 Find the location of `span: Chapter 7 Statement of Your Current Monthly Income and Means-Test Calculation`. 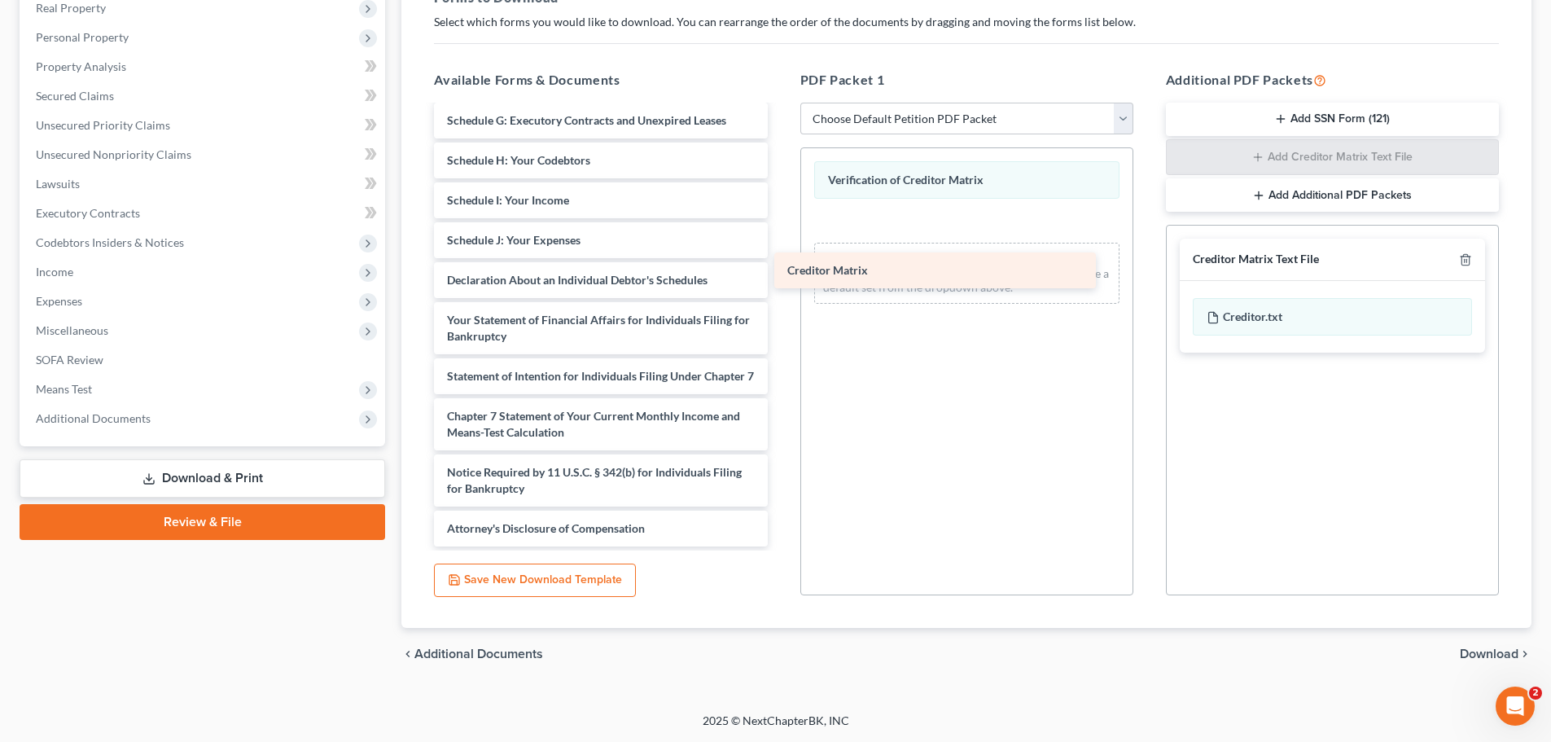

span: Chapter 7 Statement of Your Current Monthly Income and Means-Test Calculation is located at coordinates (593, 423).